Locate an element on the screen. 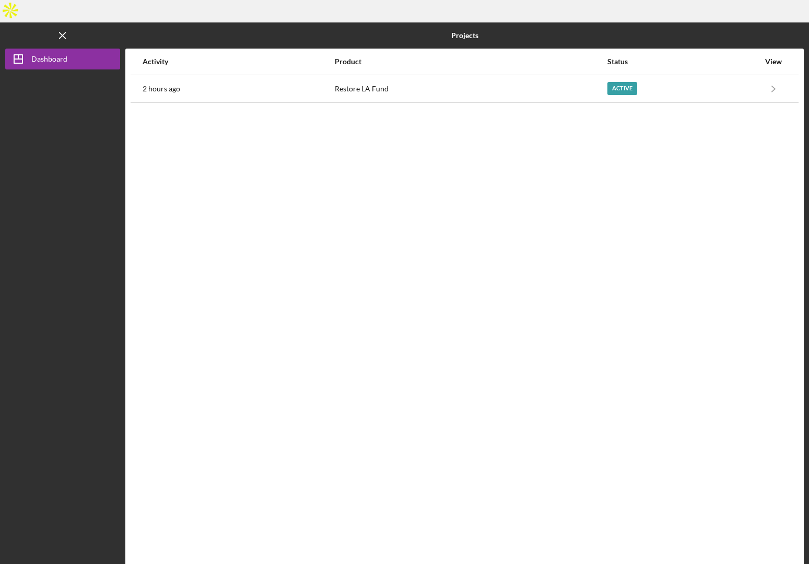 The image size is (809, 564). div: Restore LA Fund is located at coordinates (471, 89).